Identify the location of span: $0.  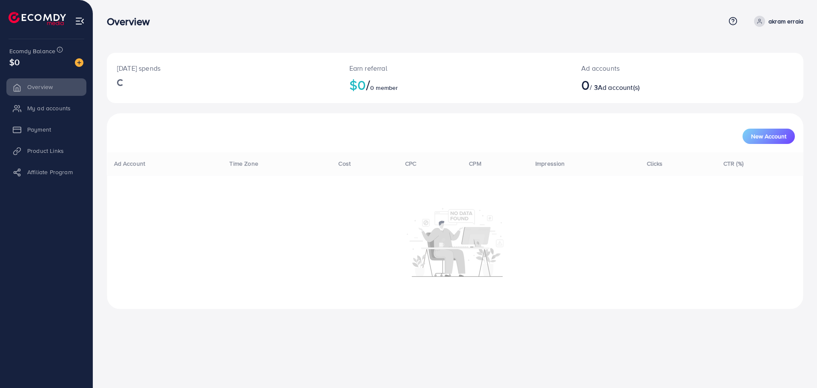
(14, 62).